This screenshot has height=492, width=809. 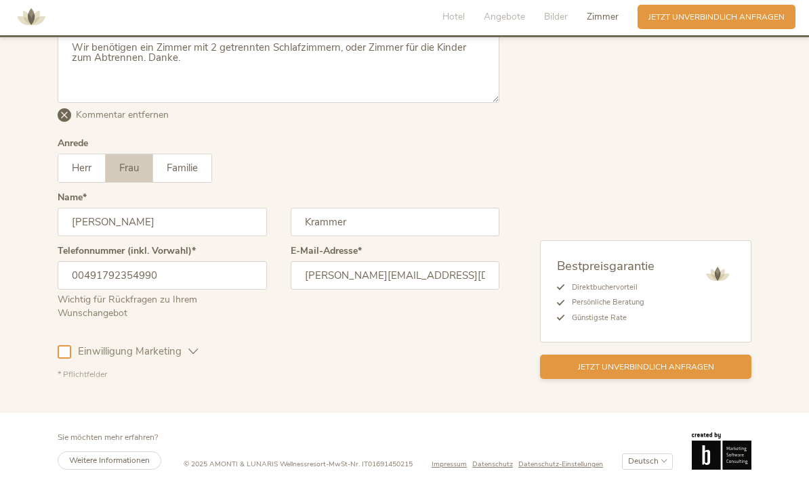 I want to click on li: Persönliche Beratung, so click(x=609, y=306).